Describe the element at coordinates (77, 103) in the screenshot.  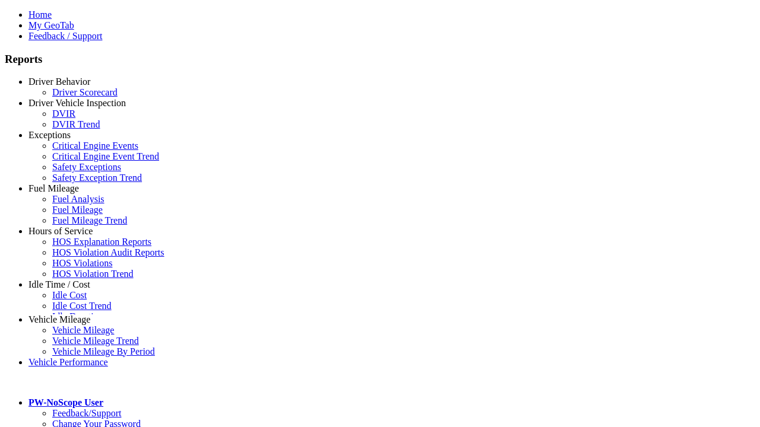
I see `a: Driver Vehicle Inspection` at that location.